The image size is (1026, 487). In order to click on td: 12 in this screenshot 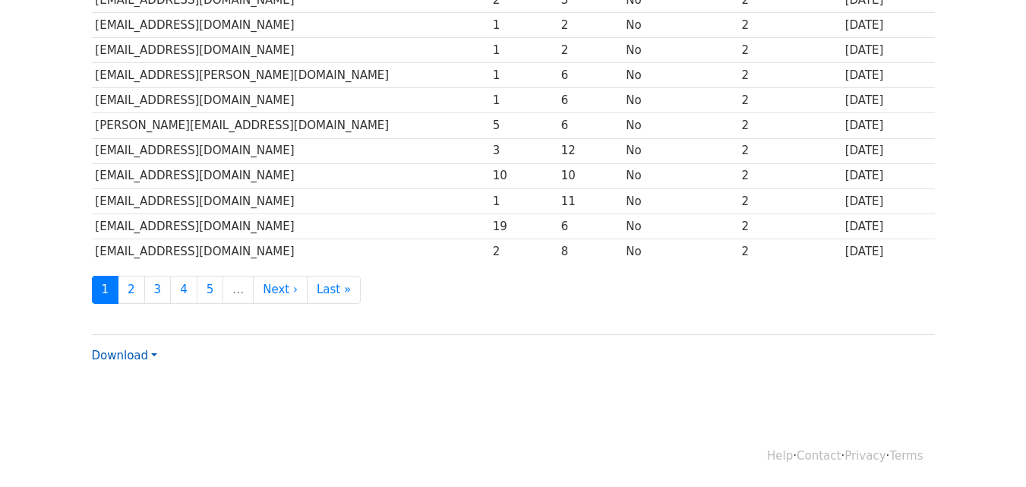, I will do `click(590, 150)`.